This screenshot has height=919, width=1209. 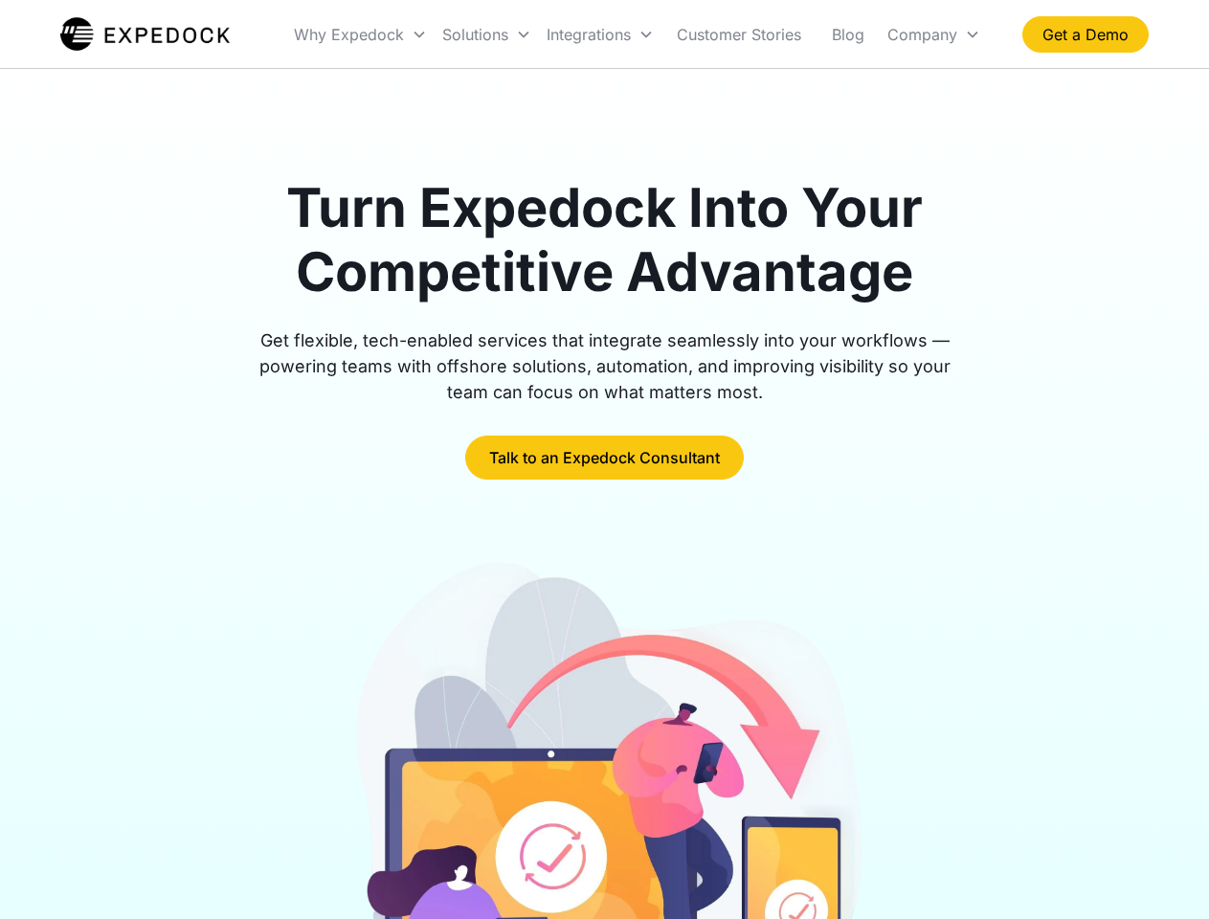 What do you see at coordinates (145, 34) in the screenshot?
I see `a: home` at bounding box center [145, 34].